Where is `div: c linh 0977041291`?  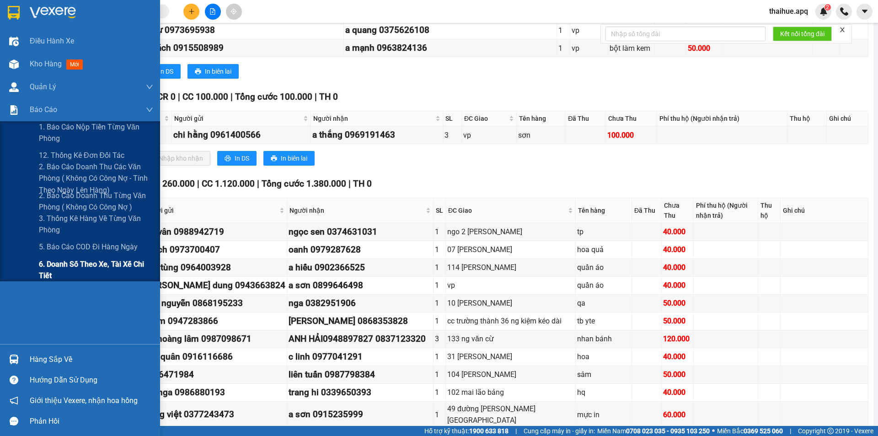
div: c linh 0977041291 is located at coordinates (360, 357).